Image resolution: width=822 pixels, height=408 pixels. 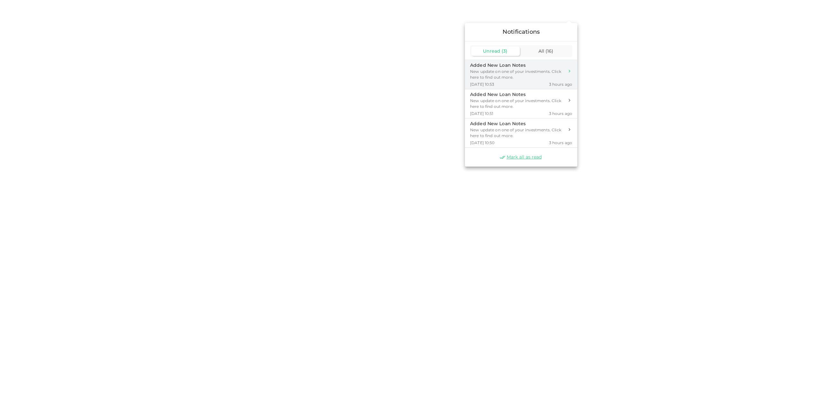 What do you see at coordinates (492, 51) in the screenshot?
I see `span: Unread` at bounding box center [492, 51].